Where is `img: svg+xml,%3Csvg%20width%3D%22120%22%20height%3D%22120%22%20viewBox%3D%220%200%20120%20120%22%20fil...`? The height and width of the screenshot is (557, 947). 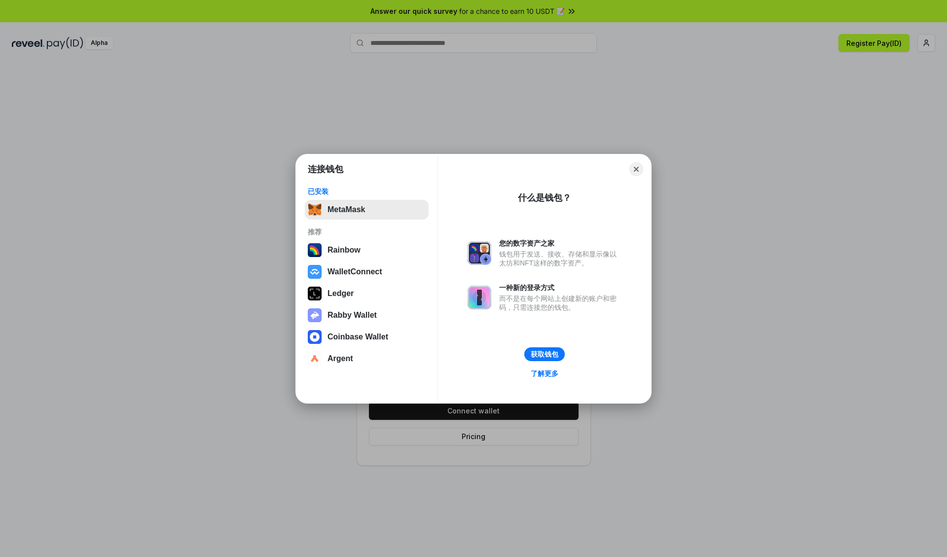
img: svg+xml,%3Csvg%20width%3D%22120%22%20height%3D%22120%22%20viewBox%3D%220%200%20120%20120%22%20fil... is located at coordinates (315, 250).